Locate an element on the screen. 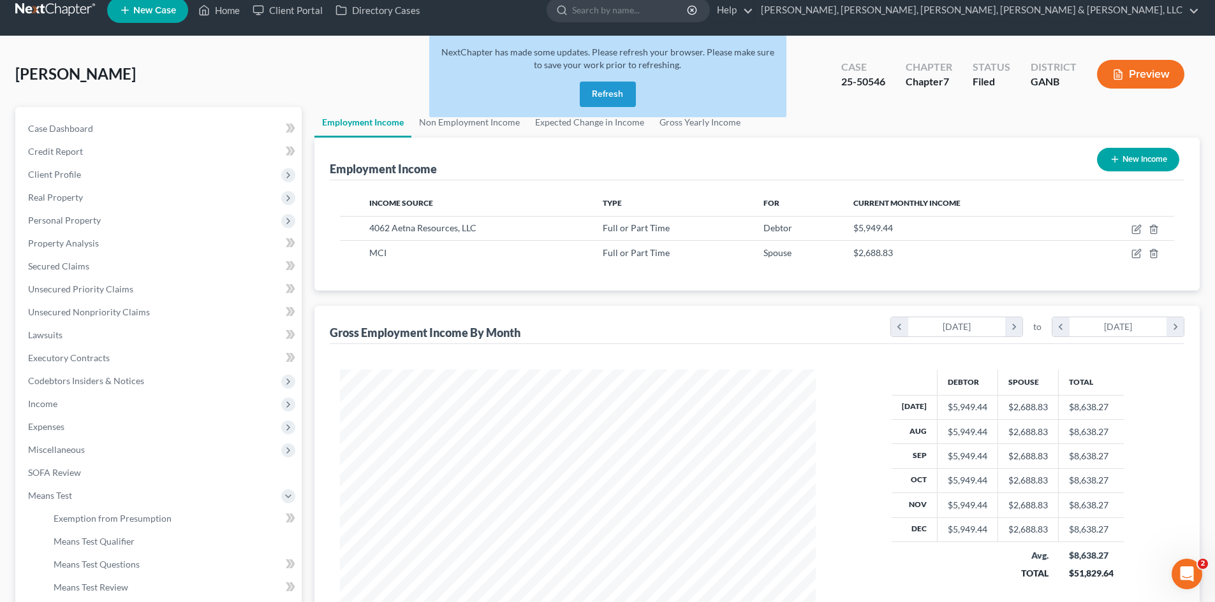 The height and width of the screenshot is (602, 1215). span: Type is located at coordinates (612, 203).